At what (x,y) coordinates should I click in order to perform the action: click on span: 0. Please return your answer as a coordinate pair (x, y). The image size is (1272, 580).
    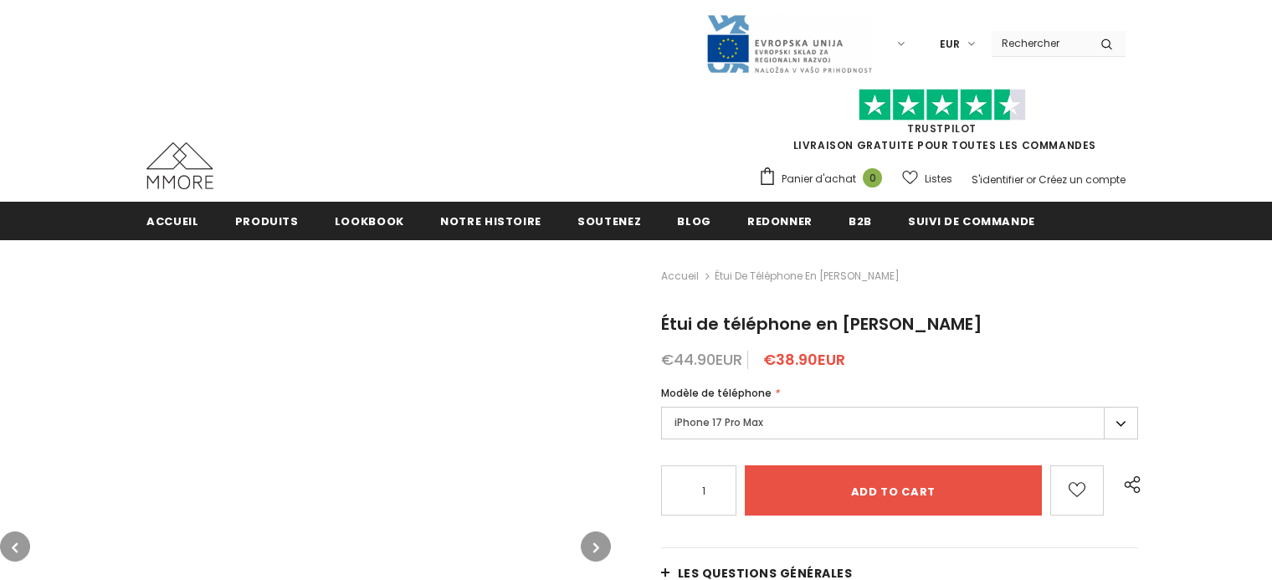
    Looking at the image, I should click on (872, 177).